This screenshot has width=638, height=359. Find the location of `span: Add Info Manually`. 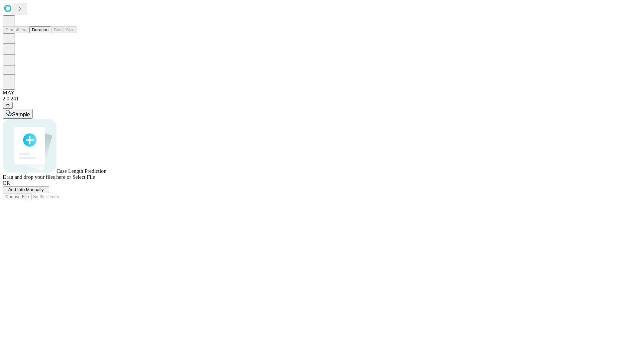

span: Add Info Manually is located at coordinates (26, 189).